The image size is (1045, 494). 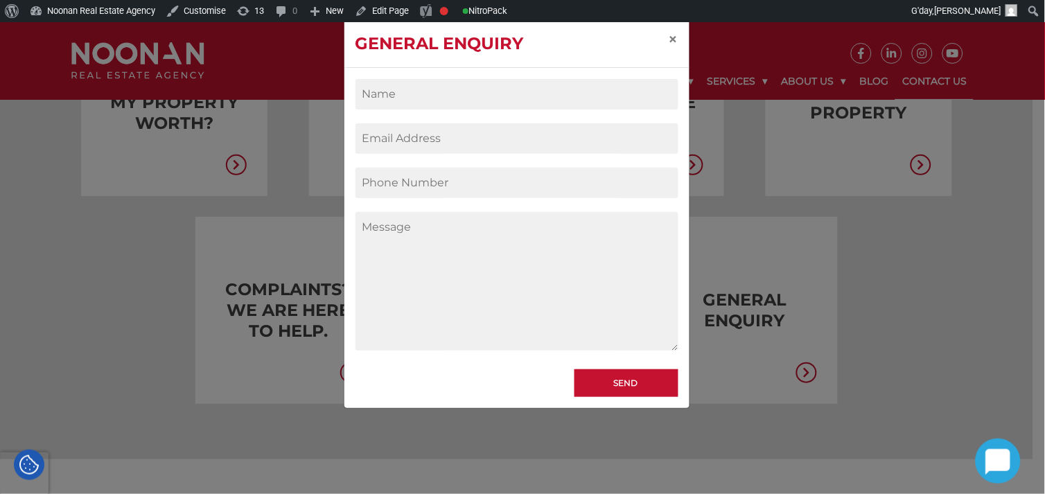 I want to click on input: Send, so click(x=626, y=383).